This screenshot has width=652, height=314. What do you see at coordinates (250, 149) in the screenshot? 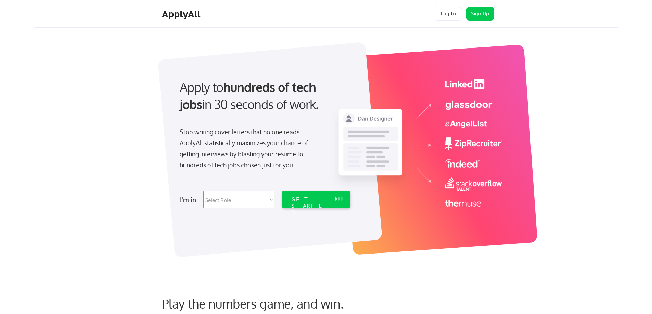
I see `div: Stop writing cover letters that no one reads. ApplyAll statistically maximizes your chance of get...` at bounding box center [250, 149].